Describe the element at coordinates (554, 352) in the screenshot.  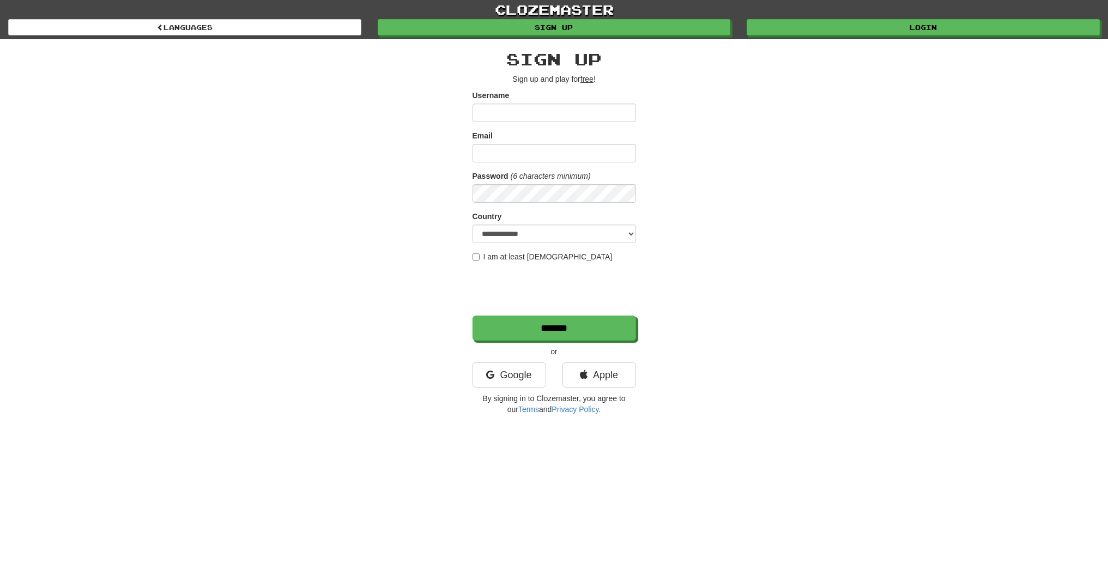
I see `p: or` at that location.